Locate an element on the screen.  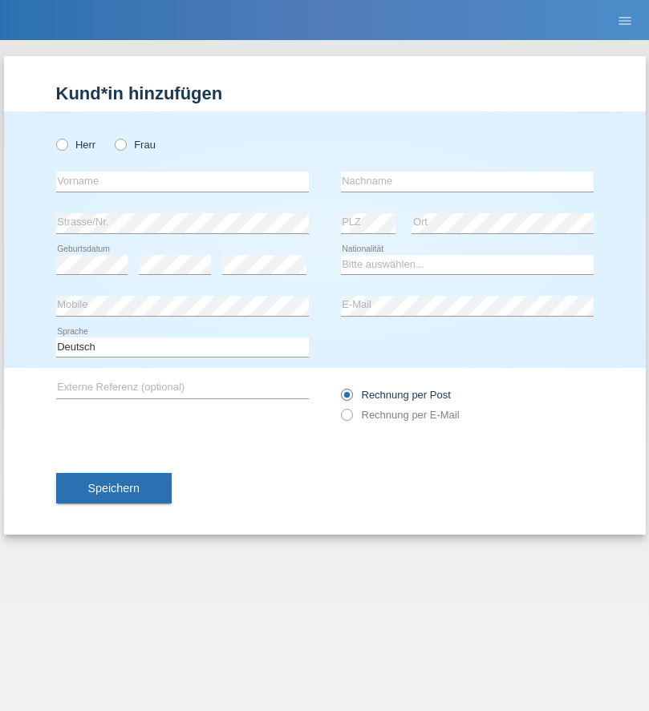
label: Herr is located at coordinates (76, 144).